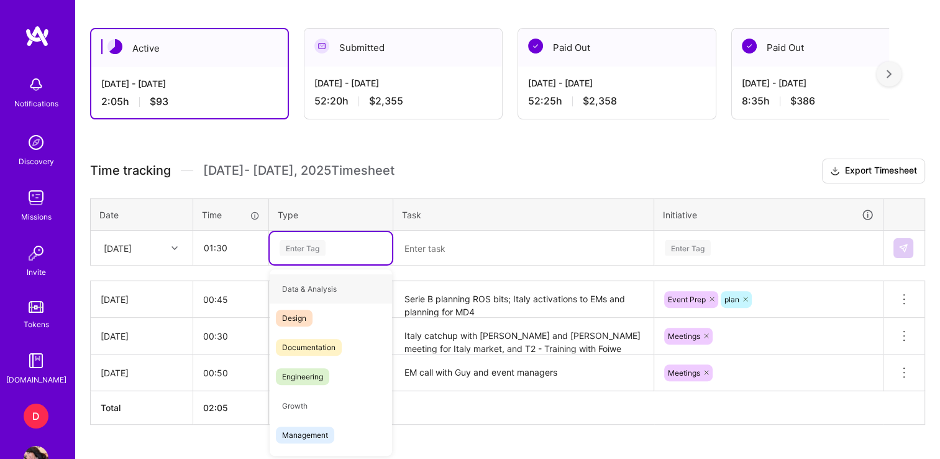 The image size is (940, 459). What do you see at coordinates (403, 47) in the screenshot?
I see `div: Submitted` at bounding box center [403, 47].